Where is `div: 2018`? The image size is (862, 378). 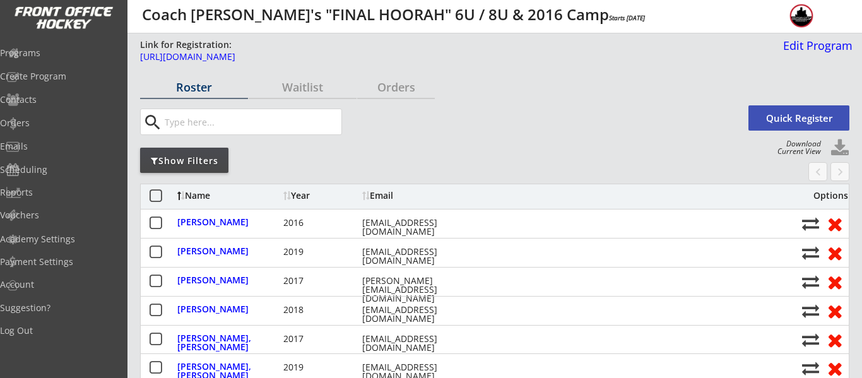 div: 2018 is located at coordinates (321, 310).